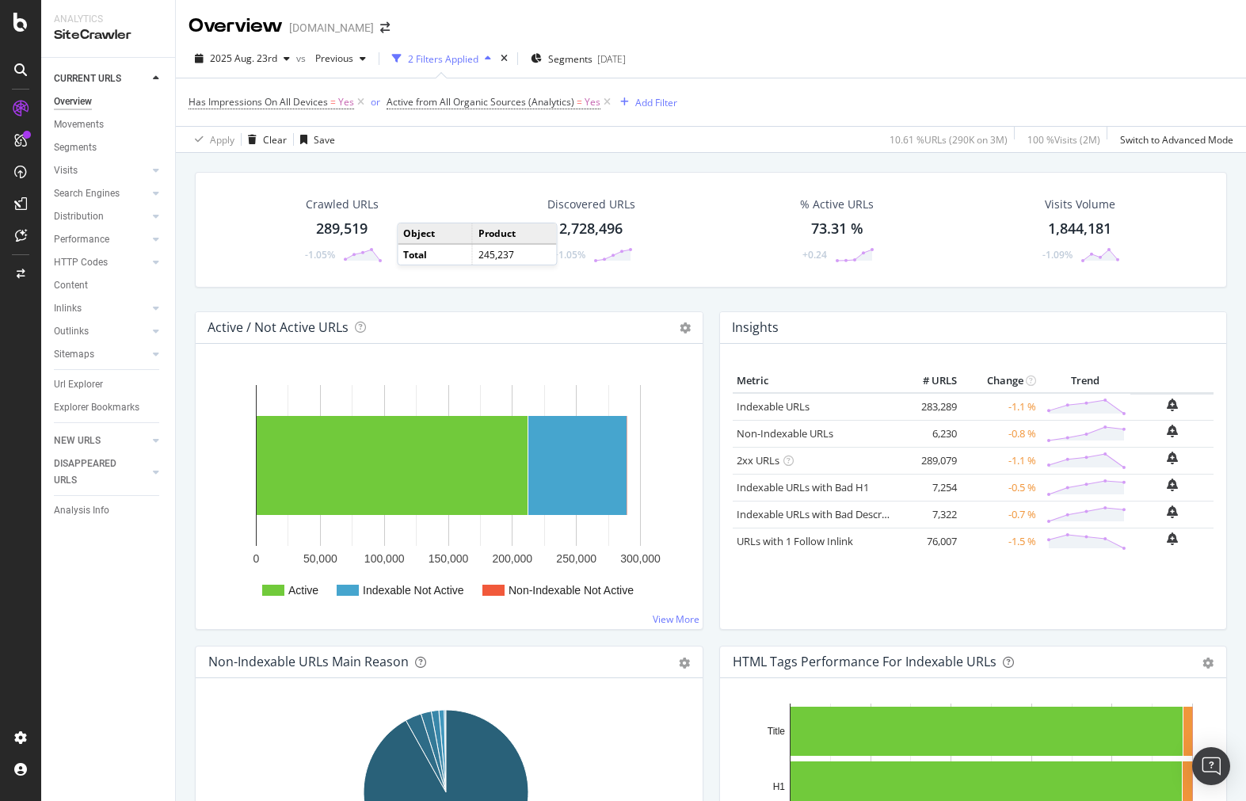  Describe the element at coordinates (341, 229) in the screenshot. I see `div: 289,519` at that location.